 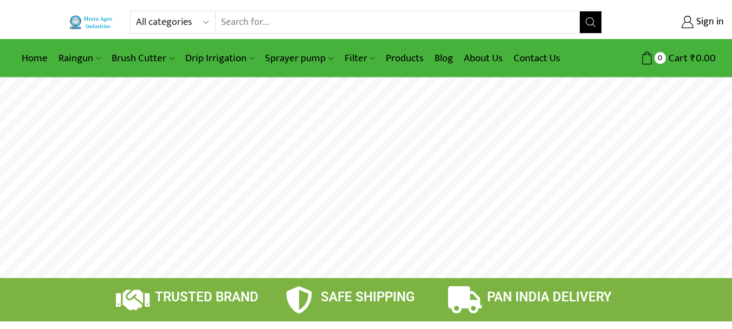 I want to click on a: Brush Cutter, so click(x=143, y=58).